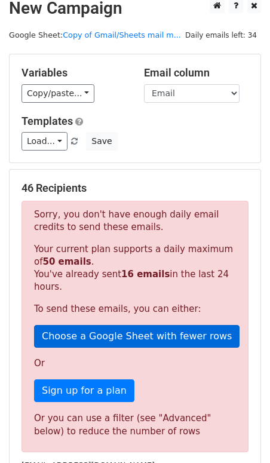  I want to click on button: Save, so click(102, 141).